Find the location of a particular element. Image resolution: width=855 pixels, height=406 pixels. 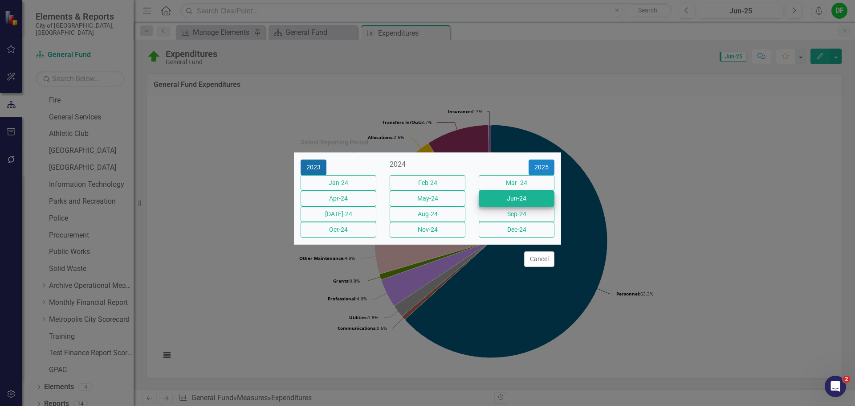

div: Select Reporting Period is located at coordinates (334, 142).